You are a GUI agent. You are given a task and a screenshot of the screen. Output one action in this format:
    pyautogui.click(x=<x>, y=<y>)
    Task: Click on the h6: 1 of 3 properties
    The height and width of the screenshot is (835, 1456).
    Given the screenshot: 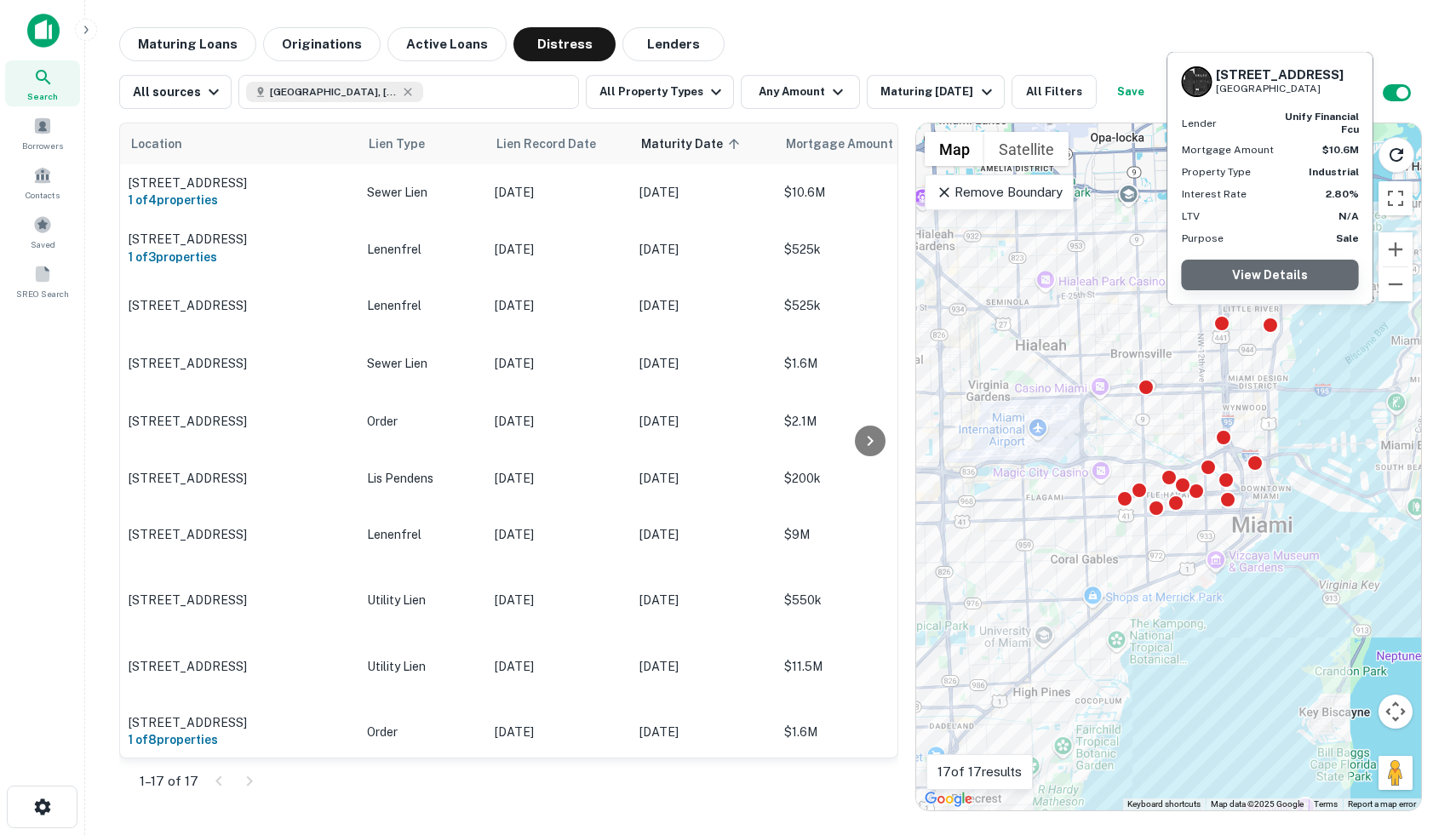 What is the action you would take?
    pyautogui.click(x=240, y=258)
    